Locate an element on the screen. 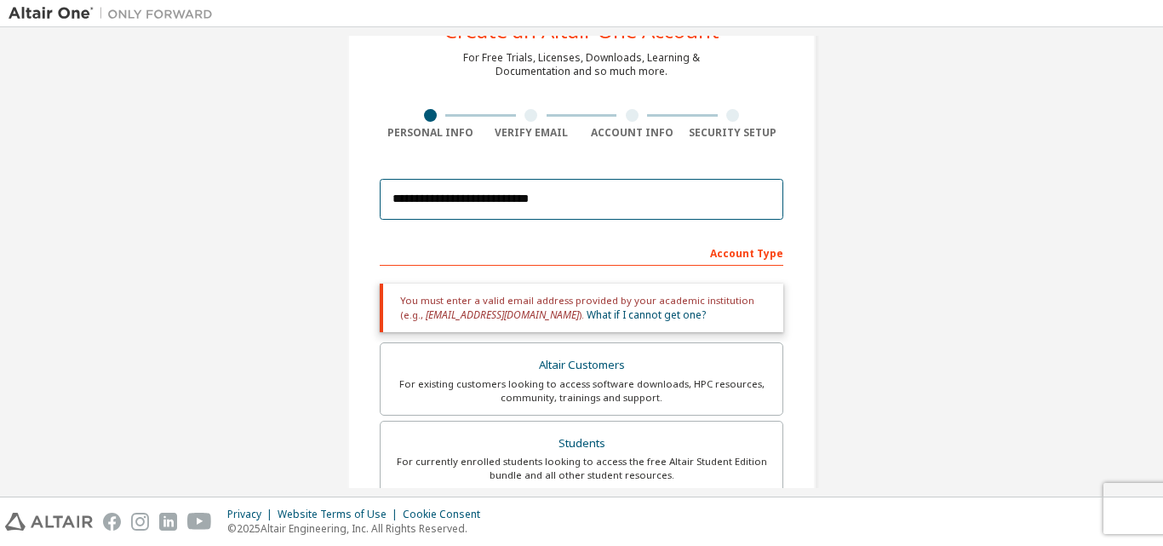  div: Account Type is located at coordinates (581, 252).